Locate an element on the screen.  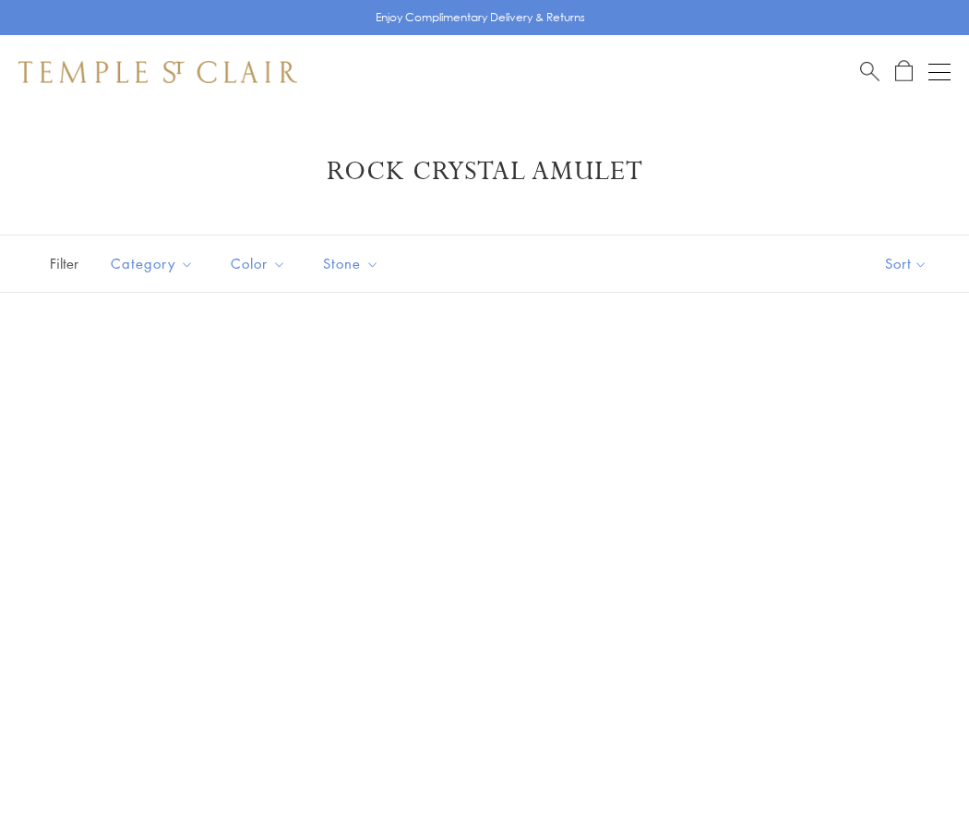
button: Open navigation is located at coordinates (939, 72).